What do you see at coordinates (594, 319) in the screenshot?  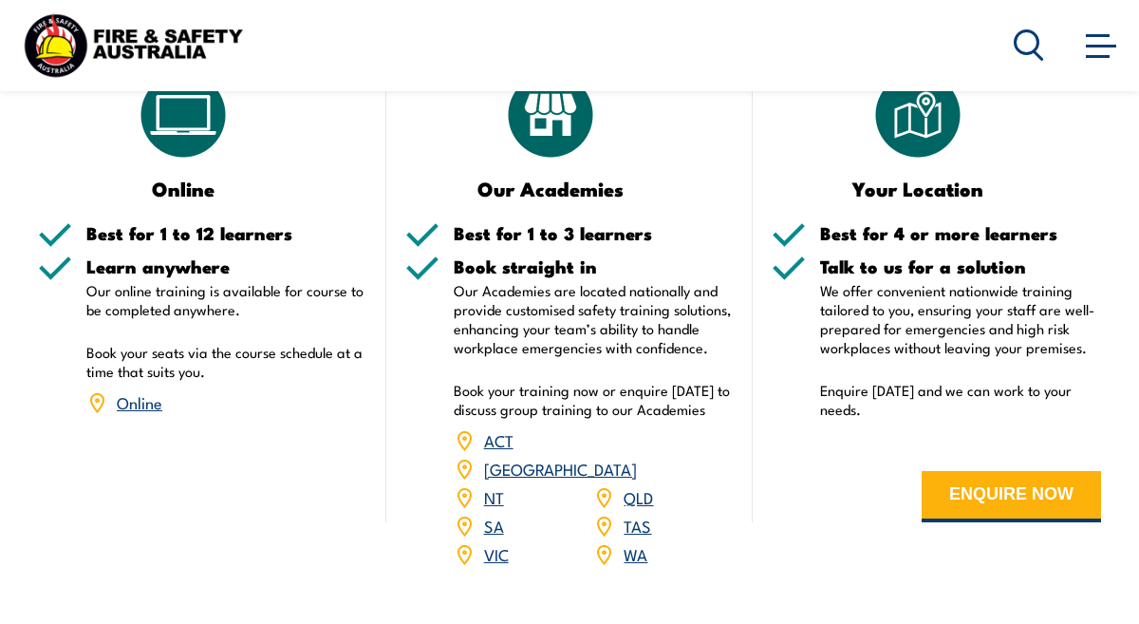 I see `p: Our Academies are located nationally and provide customised safety training solutions, enhancing ...` at bounding box center [594, 319].